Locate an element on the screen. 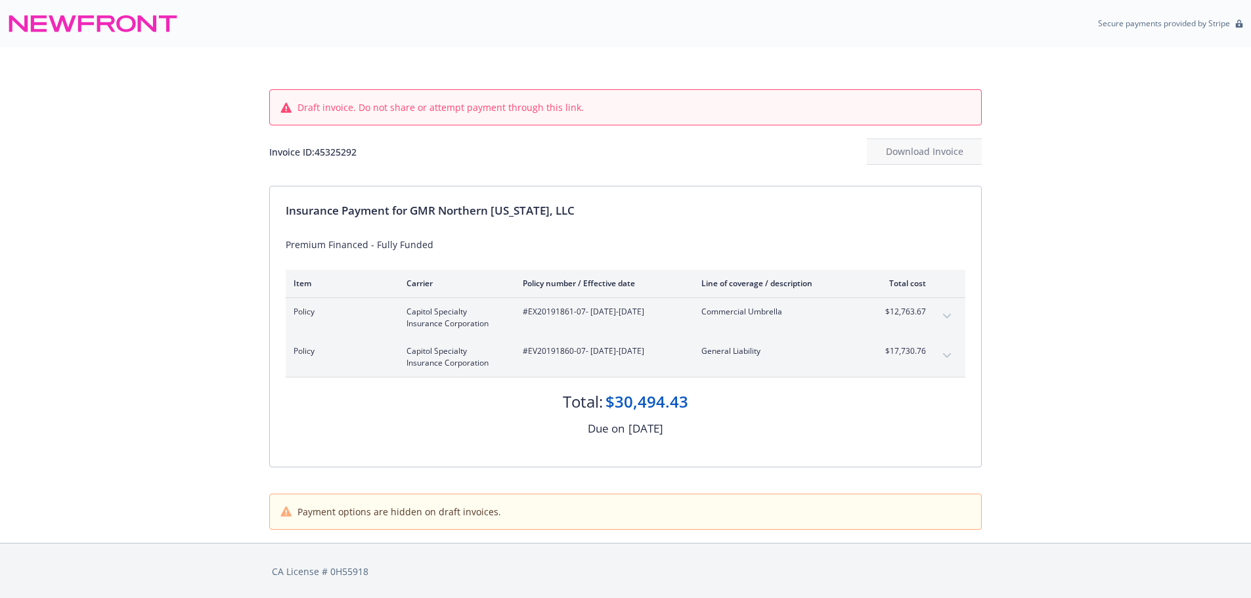 The image size is (1251, 598). div: Total cost is located at coordinates (901, 283).